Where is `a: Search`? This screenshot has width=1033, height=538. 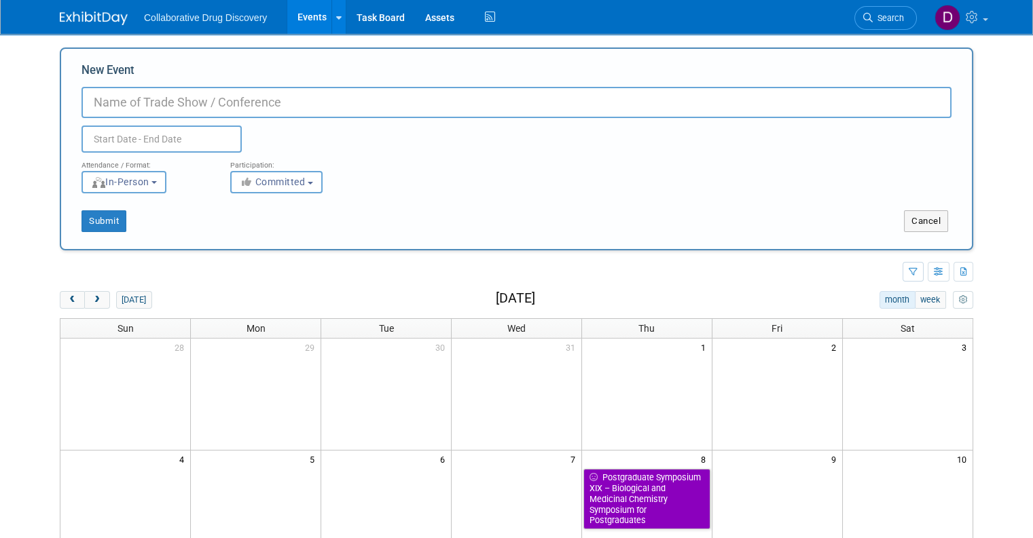
a: Search is located at coordinates (885, 18).